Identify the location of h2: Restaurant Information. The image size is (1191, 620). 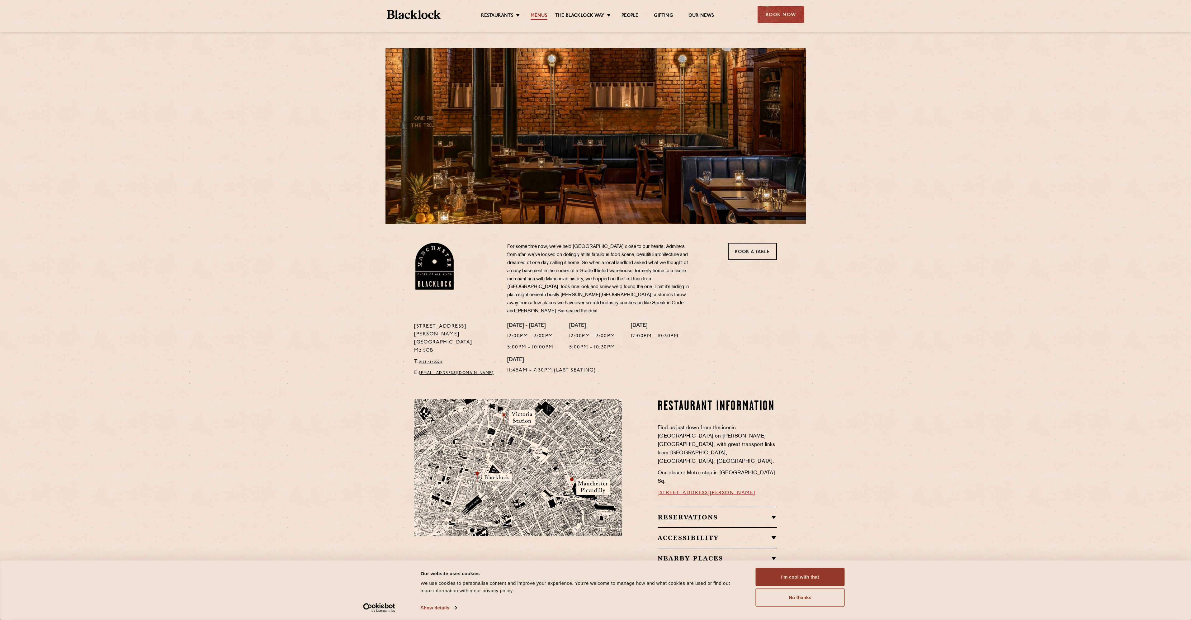
(717, 407).